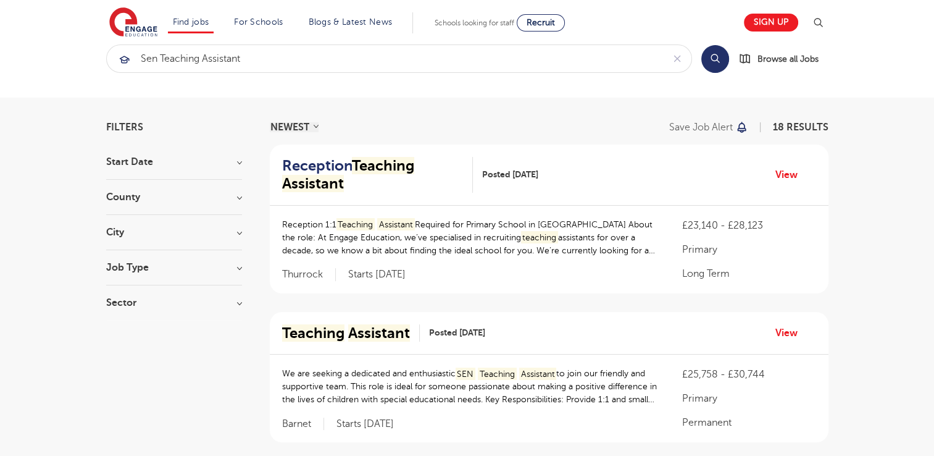 This screenshot has height=456, width=934. What do you see at coordinates (701, 127) in the screenshot?
I see `p: Save job alert` at bounding box center [701, 127].